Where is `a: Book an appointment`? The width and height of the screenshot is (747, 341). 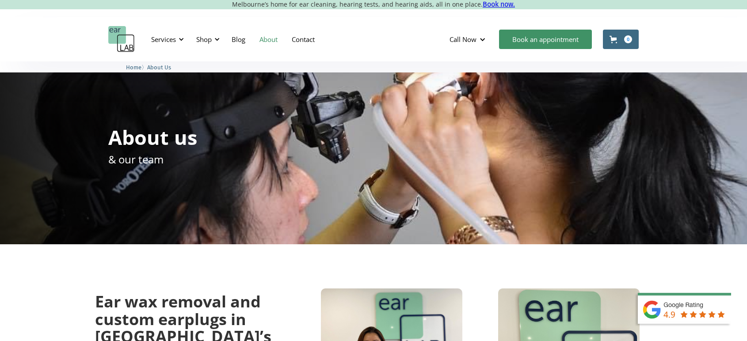 a: Book an appointment is located at coordinates (545, 39).